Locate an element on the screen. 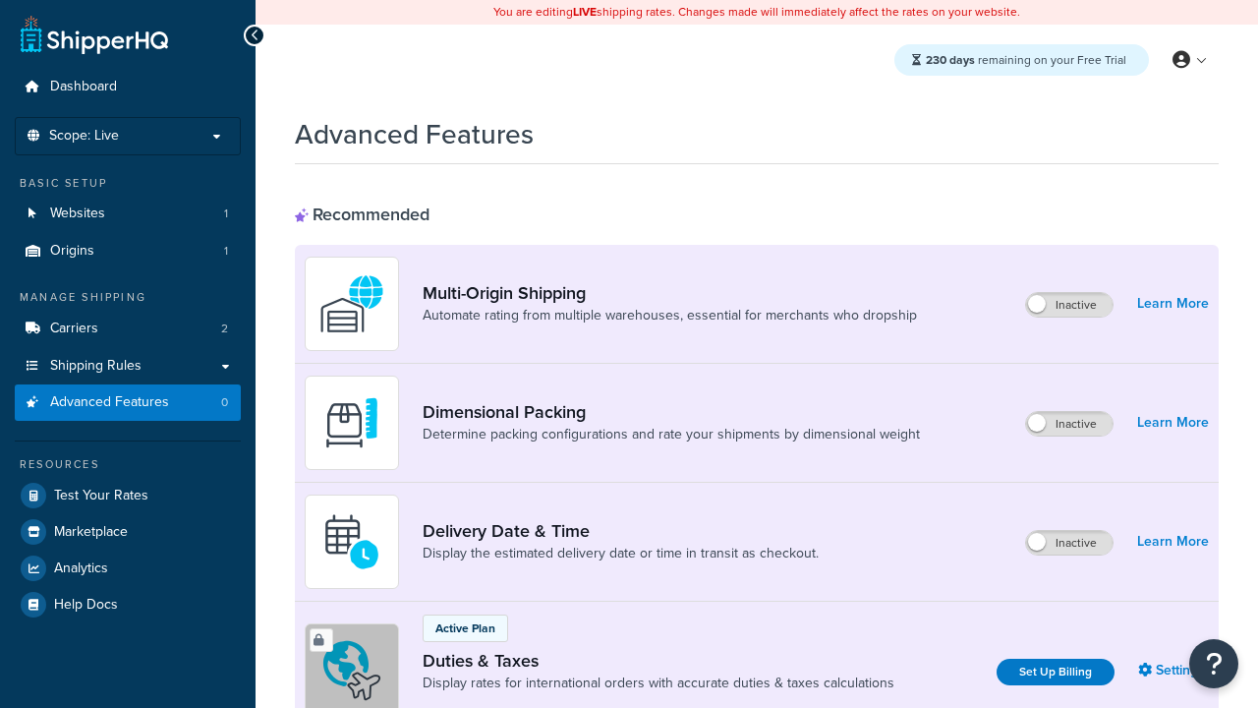 The width and height of the screenshot is (1258, 708). span: Advanced Features is located at coordinates (109, 402).